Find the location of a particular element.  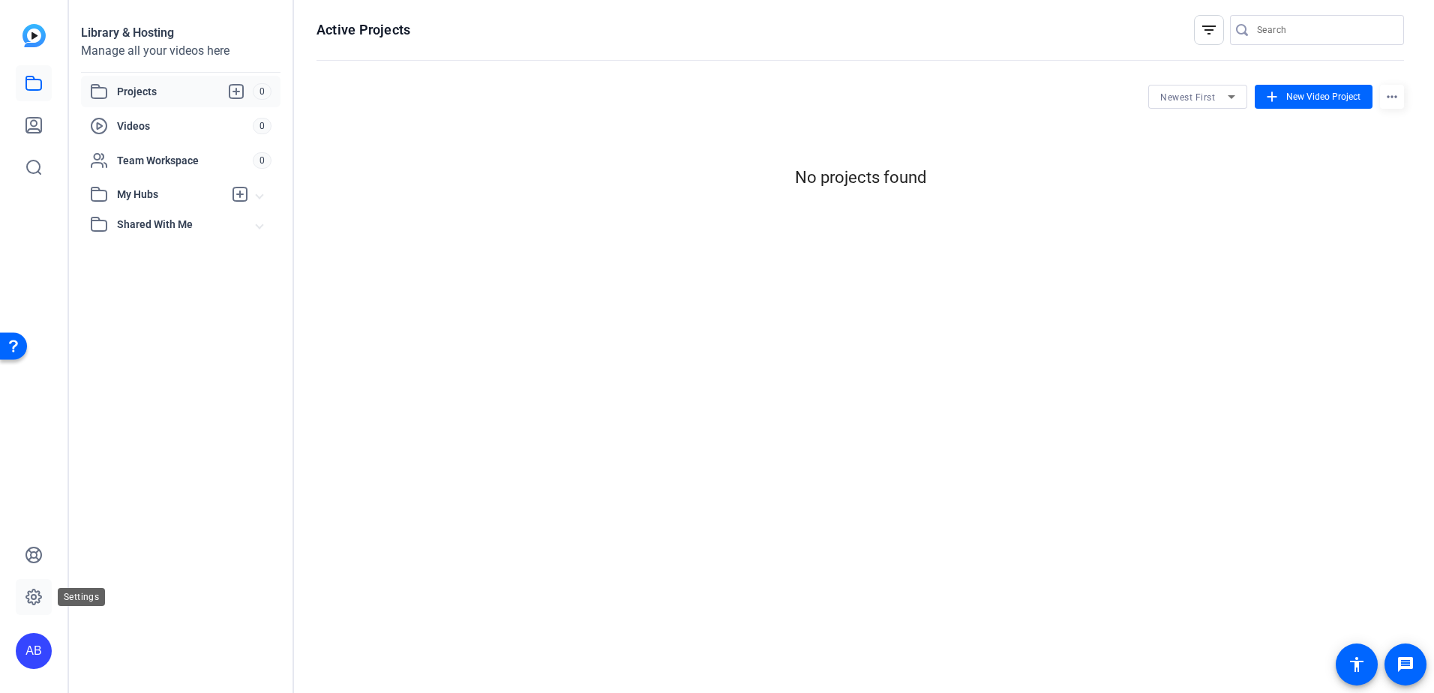

span: Shared With Me is located at coordinates (187, 224).